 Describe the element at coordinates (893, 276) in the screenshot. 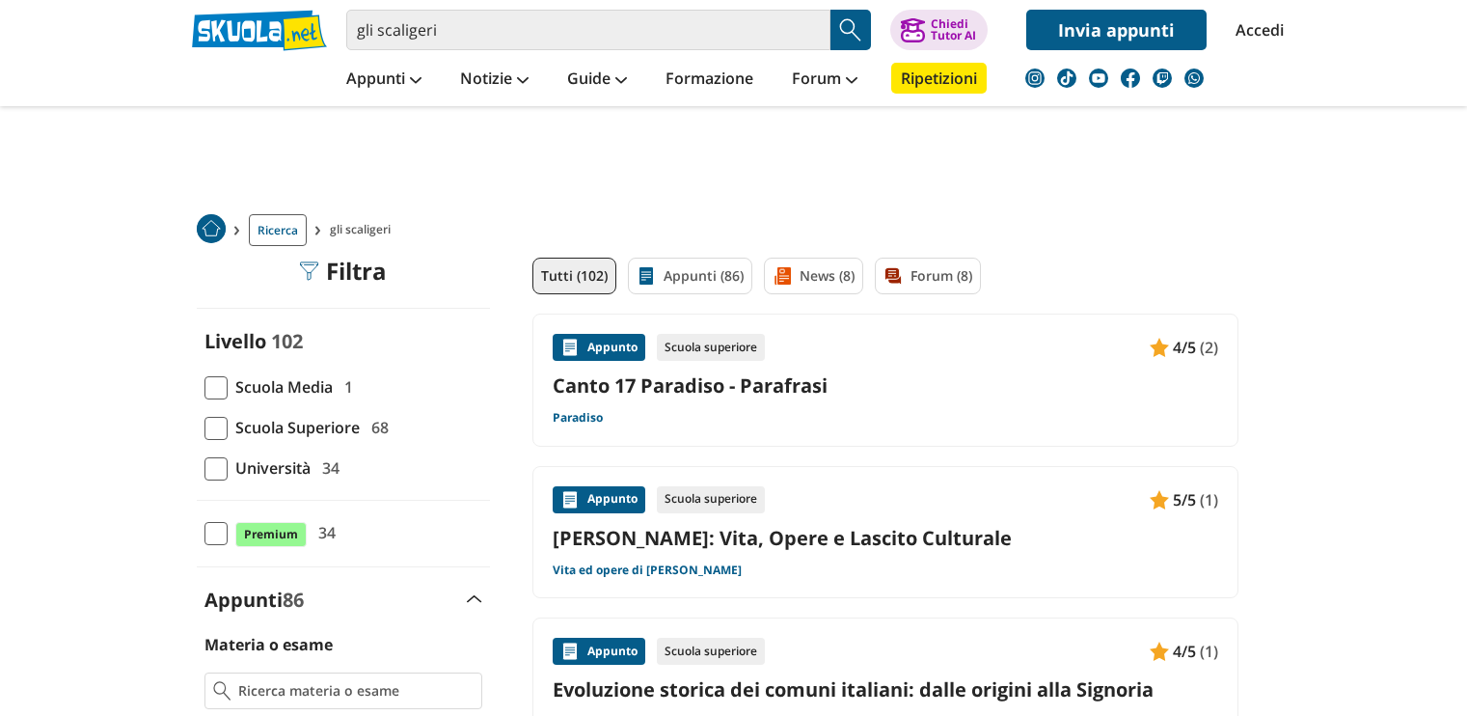

I see `img: Forum filtro contenuto` at that location.